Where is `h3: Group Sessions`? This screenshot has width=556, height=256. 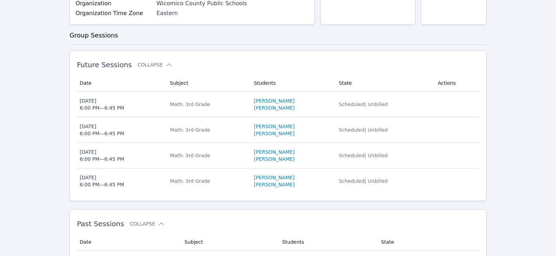
h3: Group Sessions is located at coordinates (278, 35).